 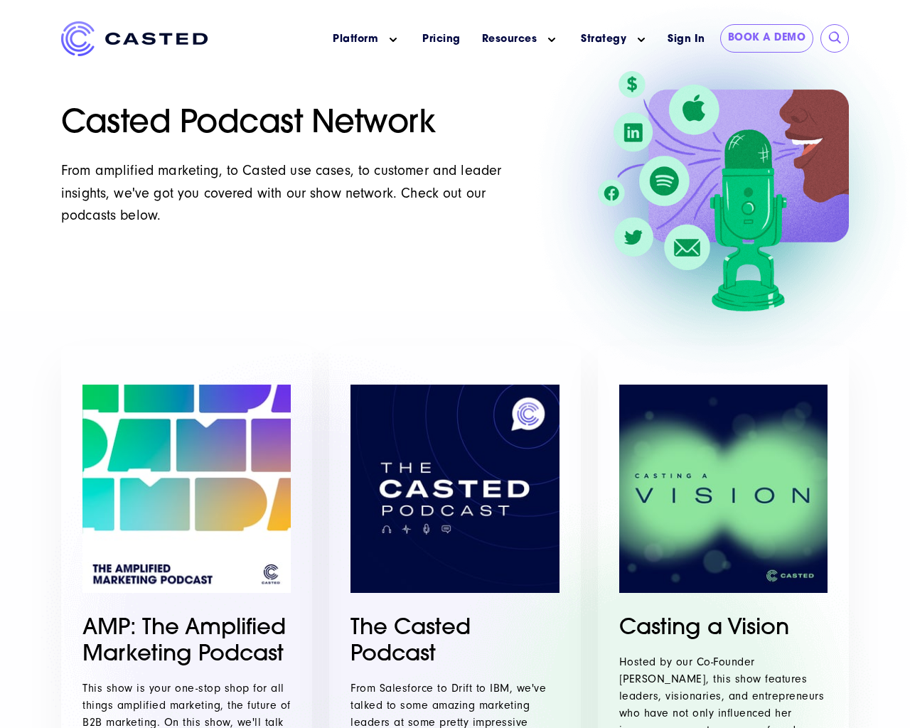 What do you see at coordinates (510, 39) in the screenshot?
I see `a: Resources` at bounding box center [510, 39].